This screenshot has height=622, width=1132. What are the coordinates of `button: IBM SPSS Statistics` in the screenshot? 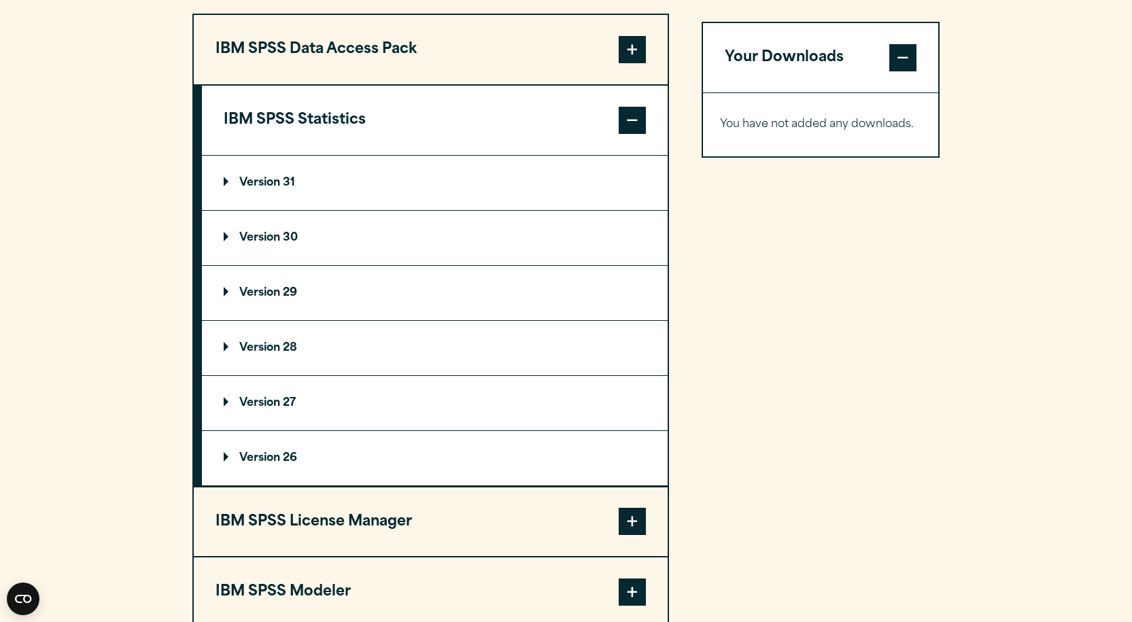 It's located at (435, 120).